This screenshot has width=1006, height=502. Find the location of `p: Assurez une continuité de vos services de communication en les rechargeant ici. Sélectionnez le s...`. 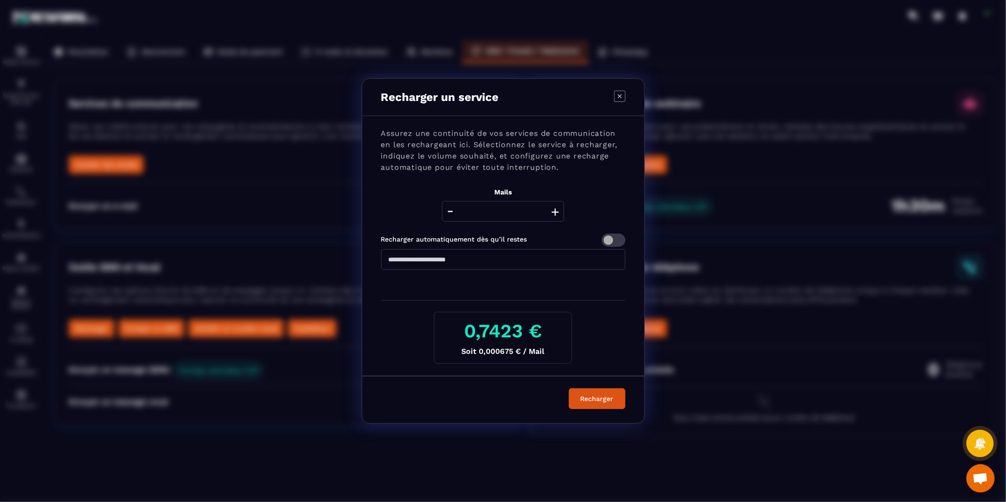

p: Assurez une continuité de vos services de communication en les rechargeant ici. Sélectionnez le s... is located at coordinates (503, 150).